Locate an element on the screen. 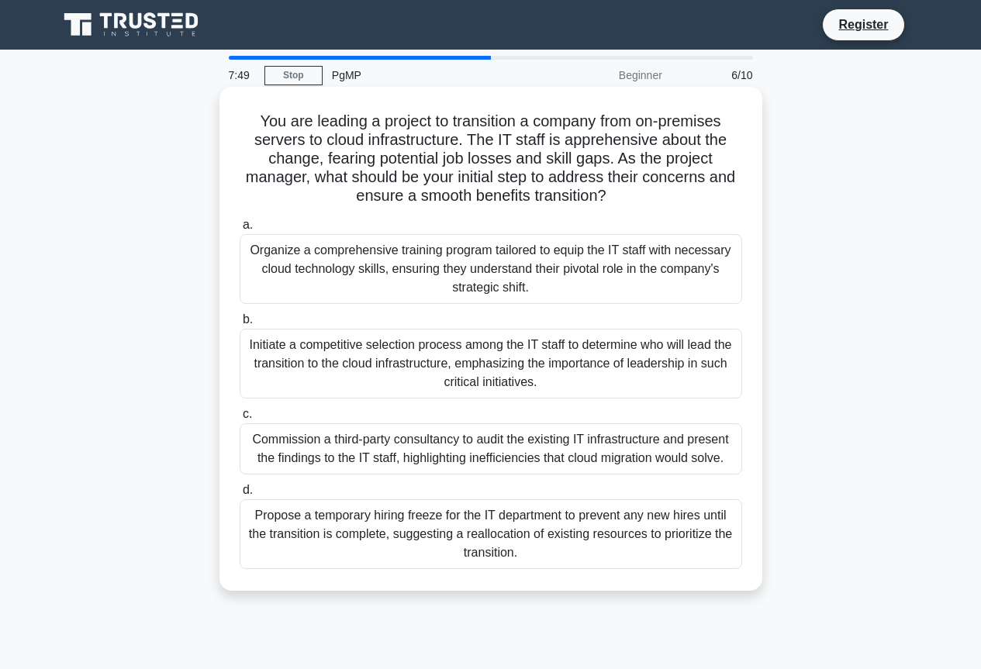 The image size is (981, 669). div: 6/10 is located at coordinates (716, 75).